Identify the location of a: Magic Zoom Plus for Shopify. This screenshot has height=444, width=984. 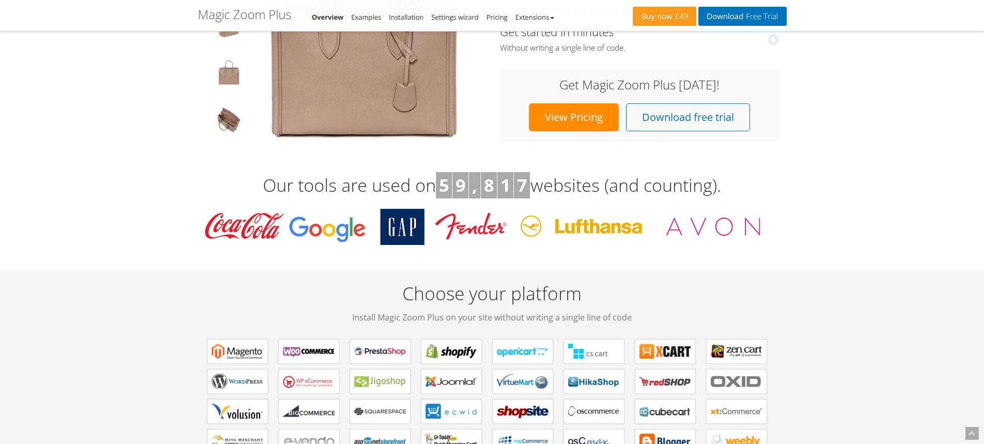
(451, 351).